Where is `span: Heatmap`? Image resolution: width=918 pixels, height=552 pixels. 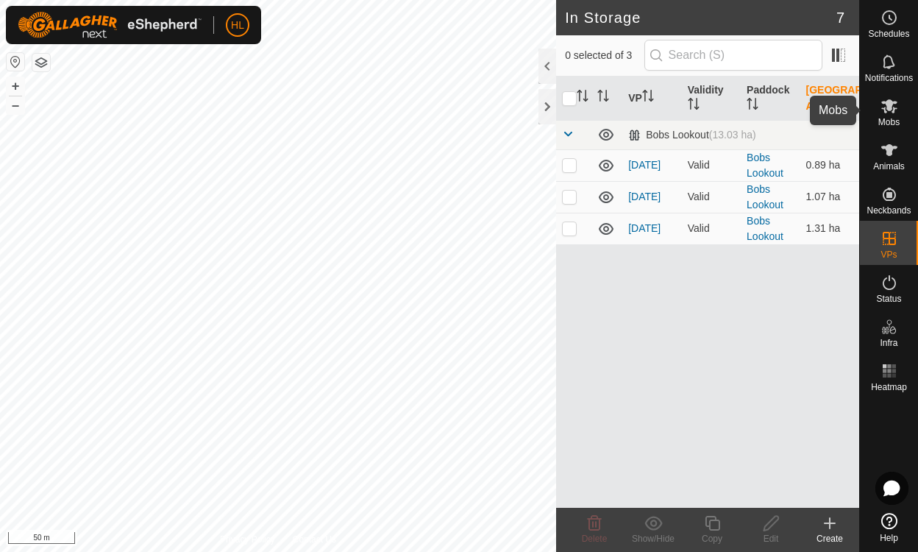 span: Heatmap is located at coordinates (889, 387).